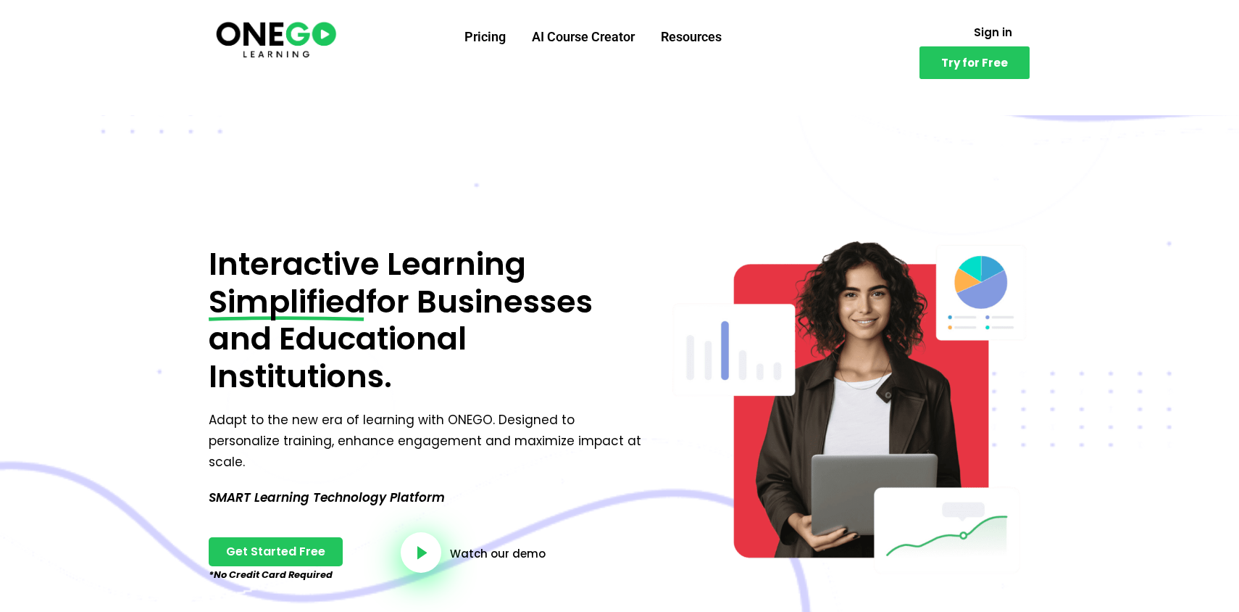 Image resolution: width=1239 pixels, height=612 pixels. What do you see at coordinates (498, 553) in the screenshot?
I see `span: Watch our demo` at bounding box center [498, 553].